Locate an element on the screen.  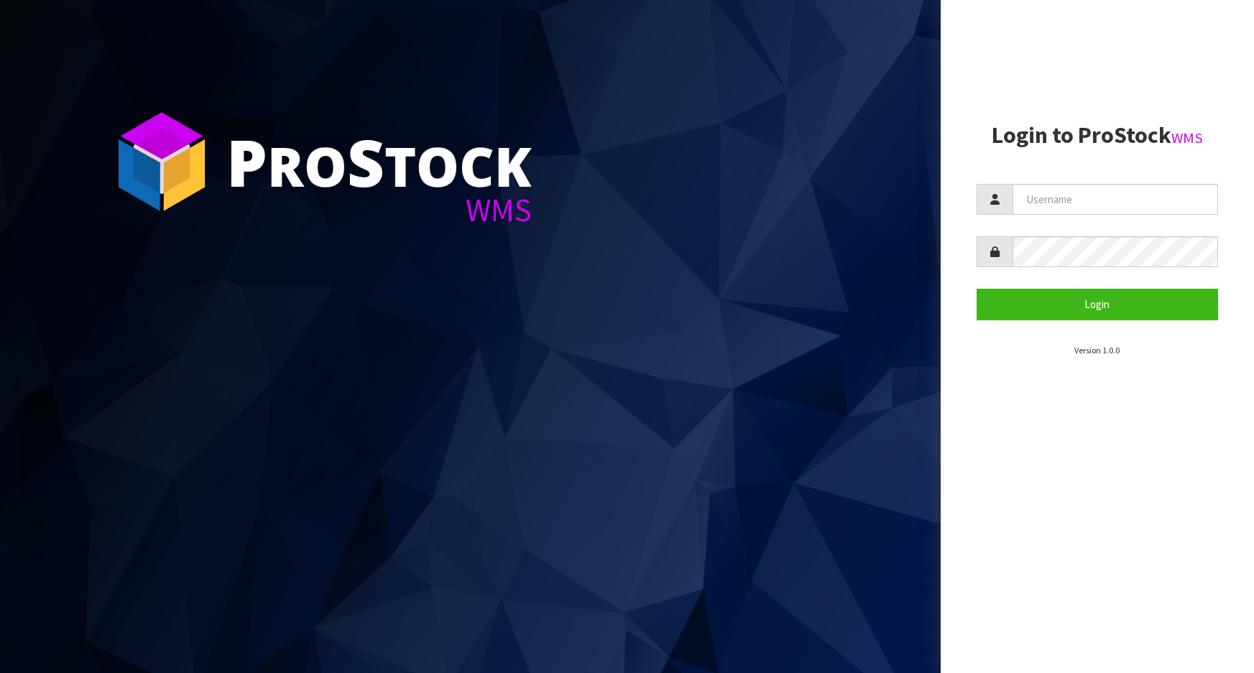
span: S is located at coordinates (366, 162).